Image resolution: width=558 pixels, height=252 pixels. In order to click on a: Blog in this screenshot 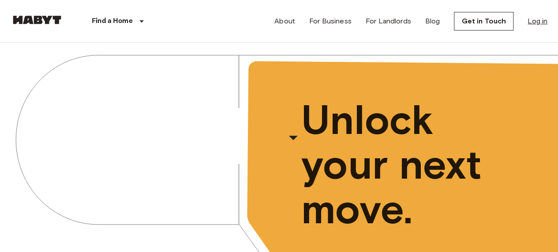, I will do `click(433, 21)`.